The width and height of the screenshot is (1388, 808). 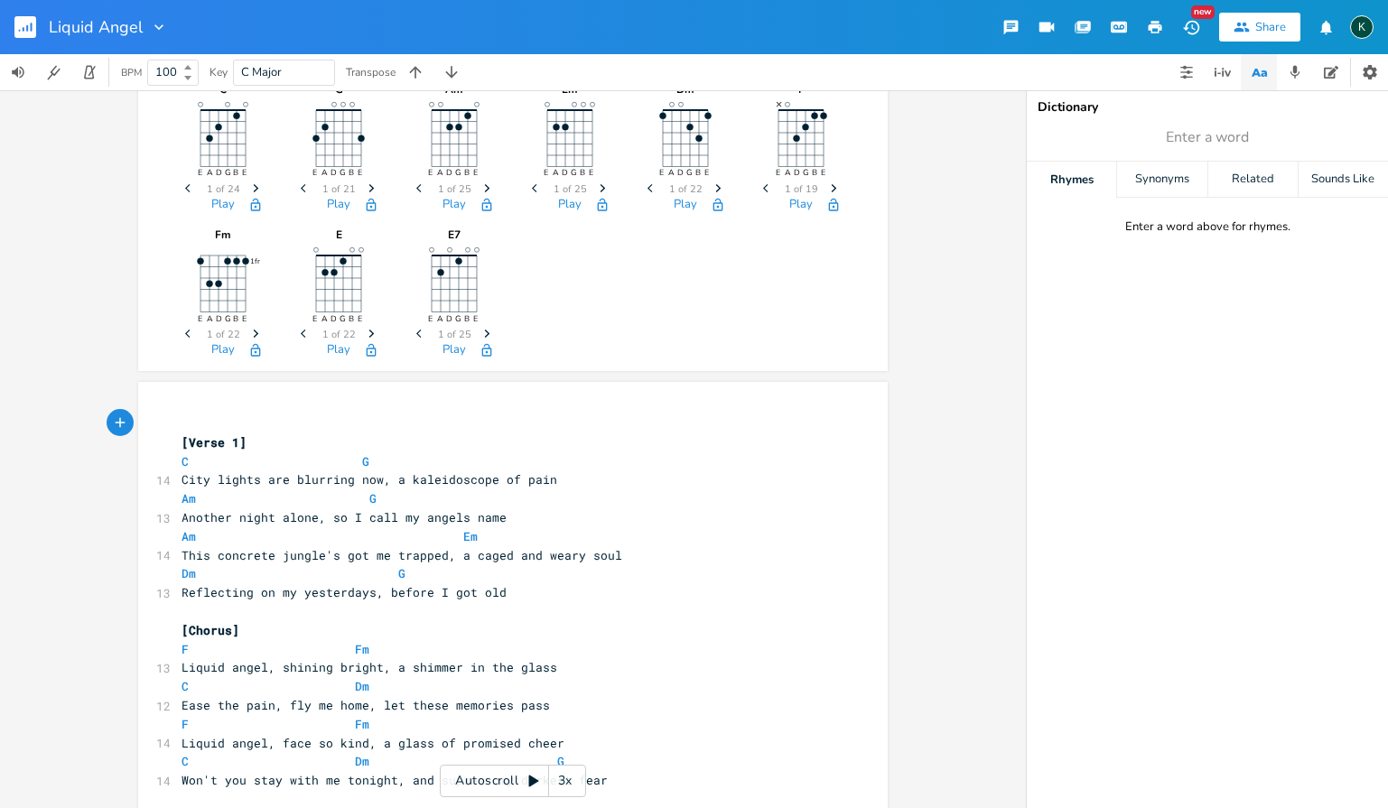 What do you see at coordinates (369, 667) in the screenshot?
I see `span: Liquid angel, shining bright, a shimmer in the glass` at bounding box center [369, 667].